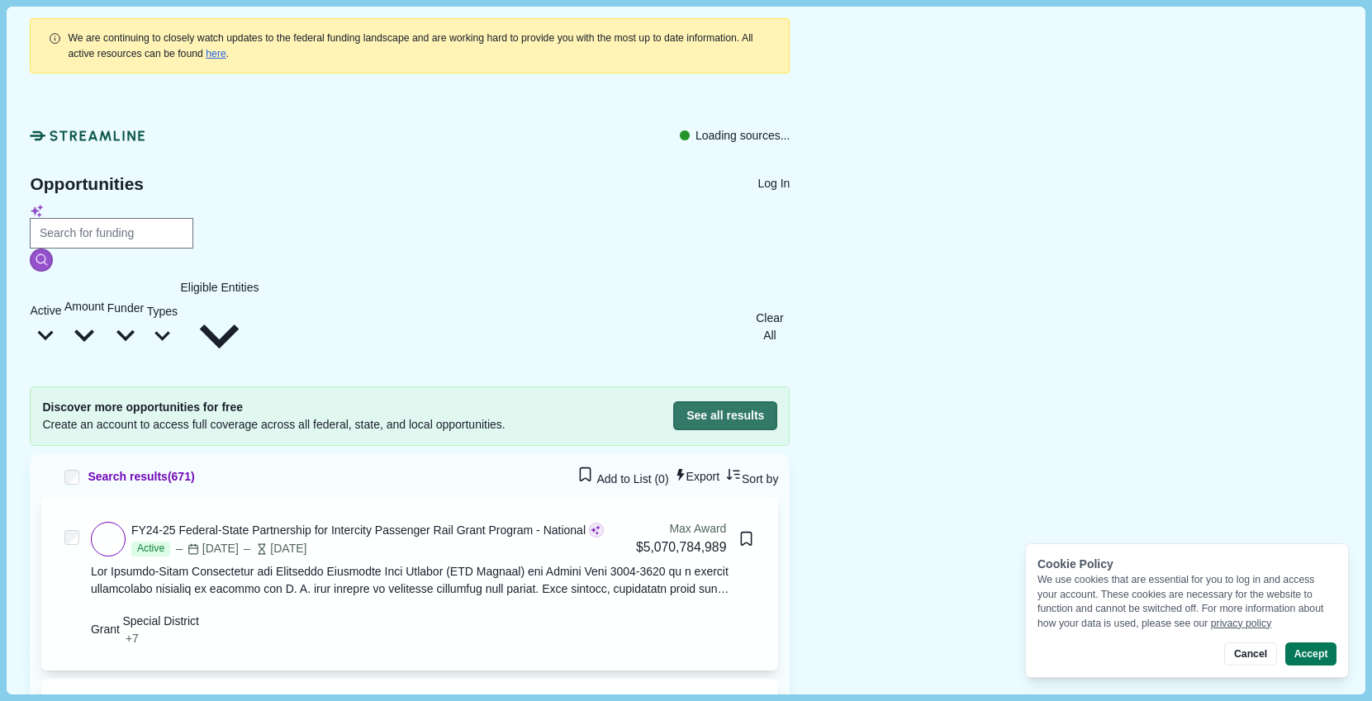  I want to click on button: Log In, so click(773, 183).